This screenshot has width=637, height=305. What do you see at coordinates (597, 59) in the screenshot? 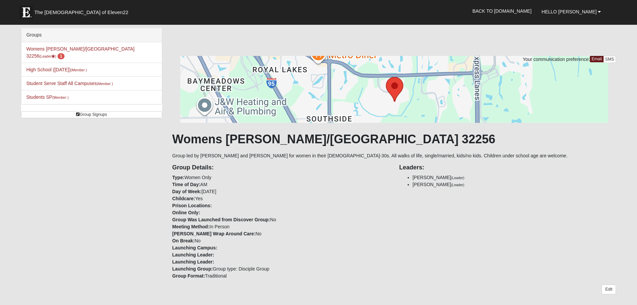
I see `a: Email` at bounding box center [597, 59].